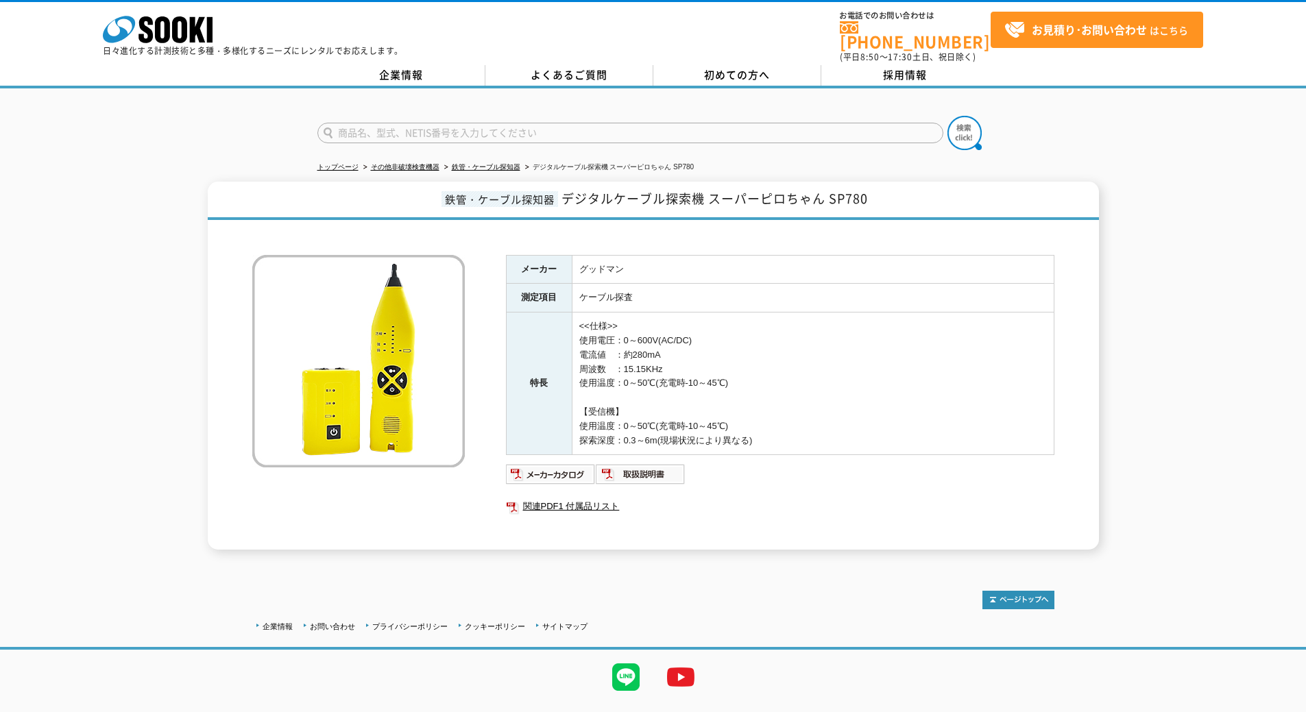  I want to click on a: その他非破壊検査機器, so click(405, 167).